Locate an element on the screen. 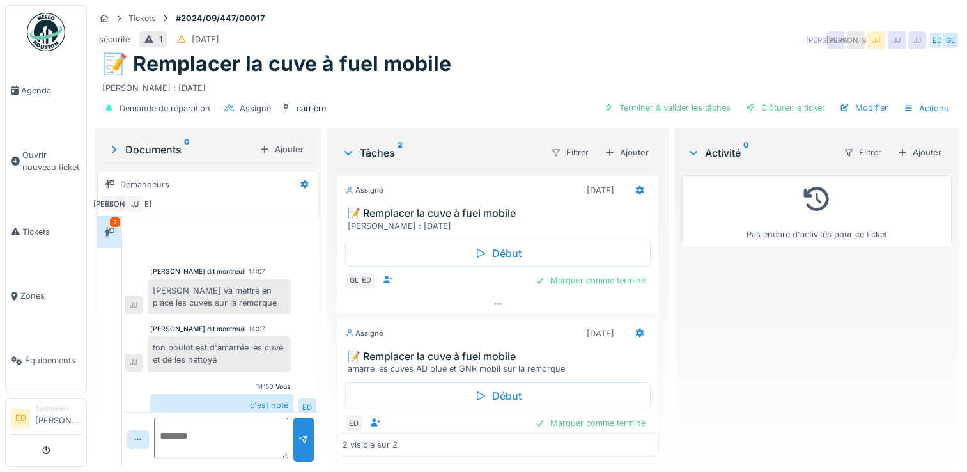 This screenshot has width=967, height=472. span: Zones is located at coordinates (50, 295).